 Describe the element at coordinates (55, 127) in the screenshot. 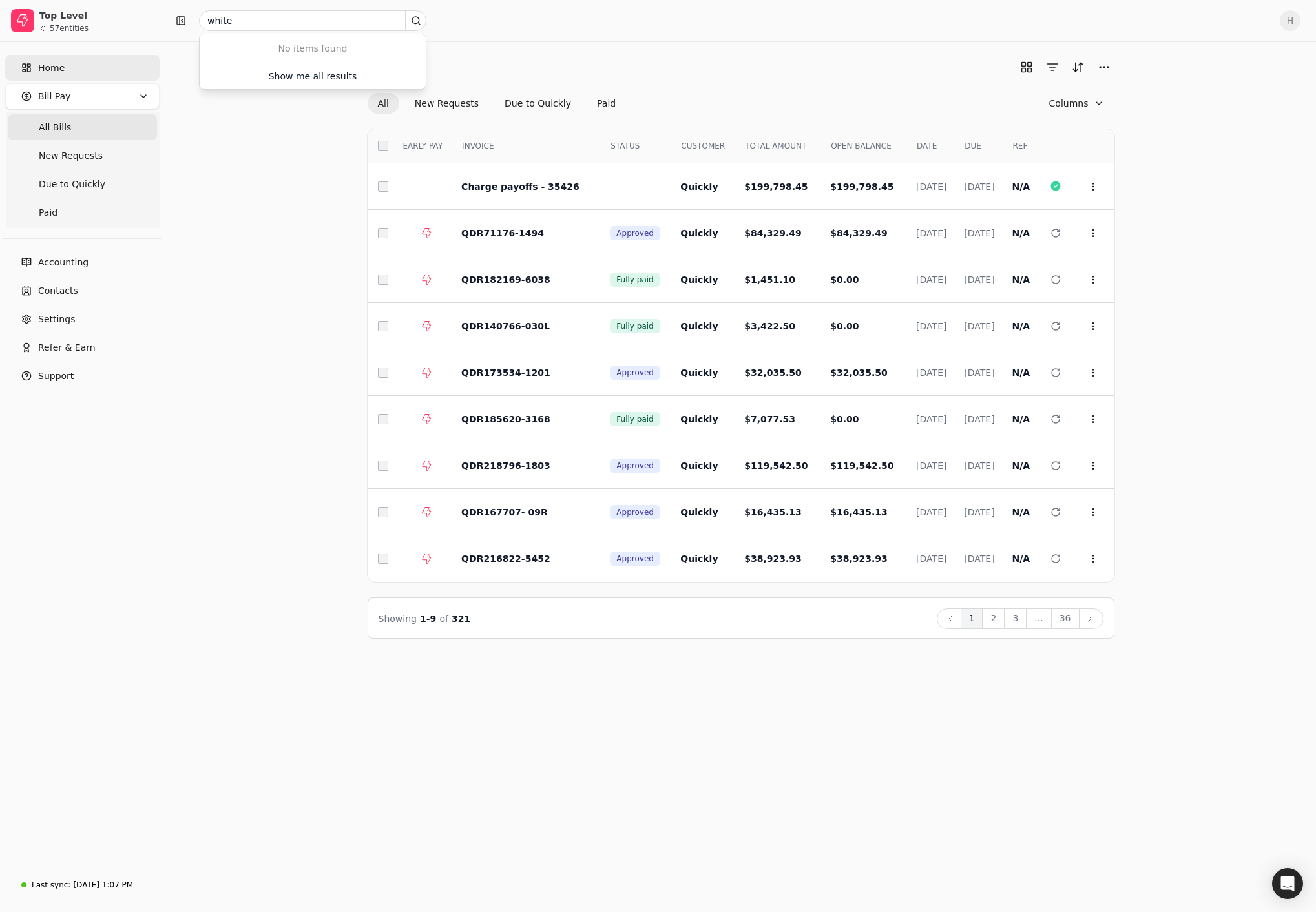

I see `span: All Bills` at that location.